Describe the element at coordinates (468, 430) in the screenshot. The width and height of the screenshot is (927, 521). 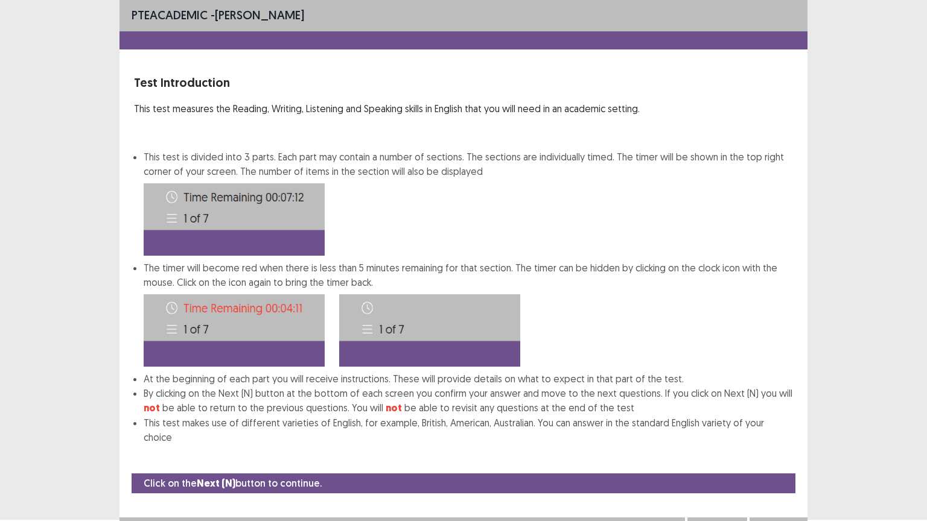
I see `li: This test makes use of different varieties of English, for example, British, American, Australian...` at that location.